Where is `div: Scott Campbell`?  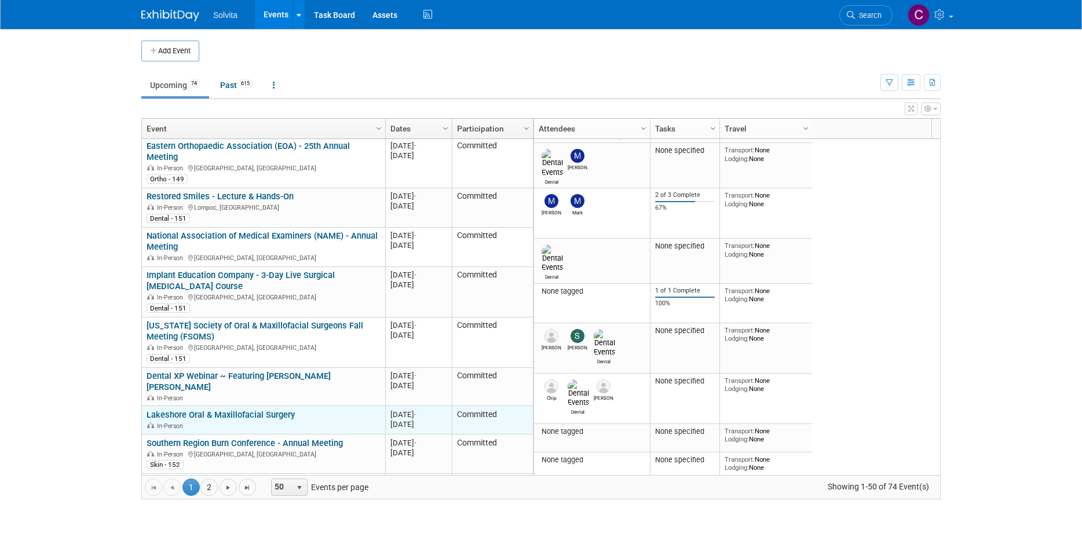 div: Scott Campbell is located at coordinates (578, 347).